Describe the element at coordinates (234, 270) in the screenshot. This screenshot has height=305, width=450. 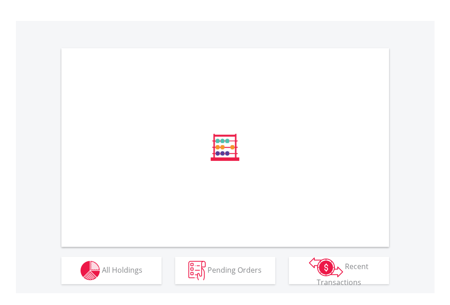
I see `span: Pending Orders` at that location.